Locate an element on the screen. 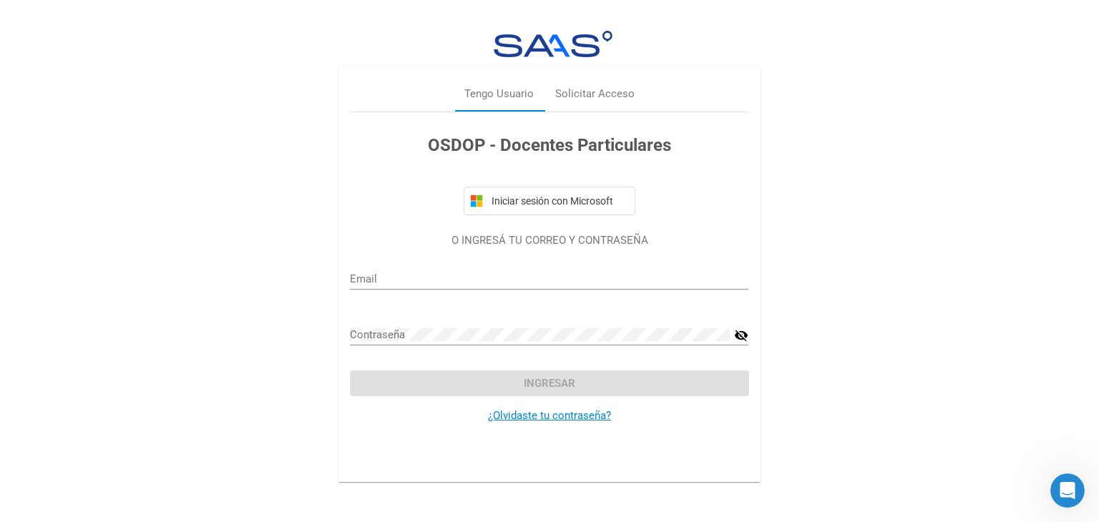  div: Solicitar Acceso is located at coordinates (595, 94).